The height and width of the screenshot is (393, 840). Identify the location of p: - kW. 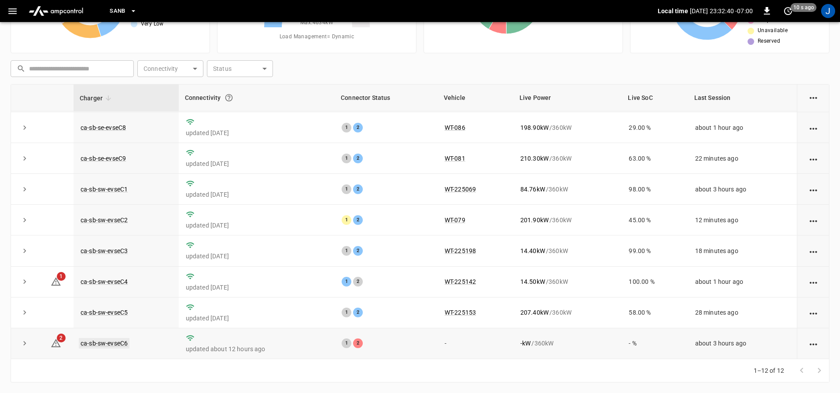
(525, 343).